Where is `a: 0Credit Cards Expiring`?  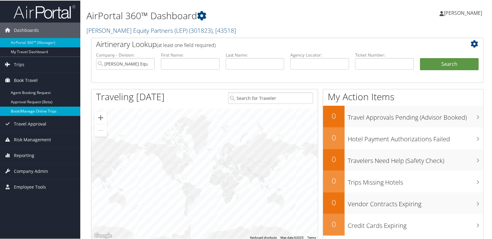 a: 0Credit Cards Expiring is located at coordinates (403, 224).